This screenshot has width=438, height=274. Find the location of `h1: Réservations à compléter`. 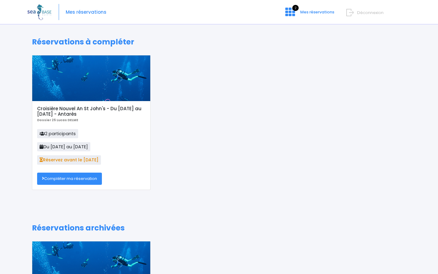

h1: Réservations à compléter is located at coordinates (219, 42).